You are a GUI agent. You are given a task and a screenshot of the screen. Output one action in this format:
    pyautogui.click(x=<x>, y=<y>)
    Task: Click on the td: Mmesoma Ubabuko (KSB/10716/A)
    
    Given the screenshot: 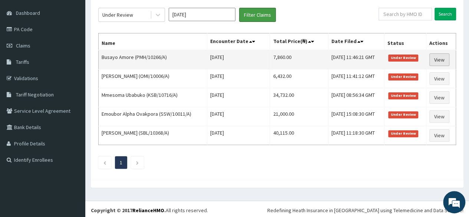 What is the action you would take?
    pyautogui.click(x=153, y=98)
    